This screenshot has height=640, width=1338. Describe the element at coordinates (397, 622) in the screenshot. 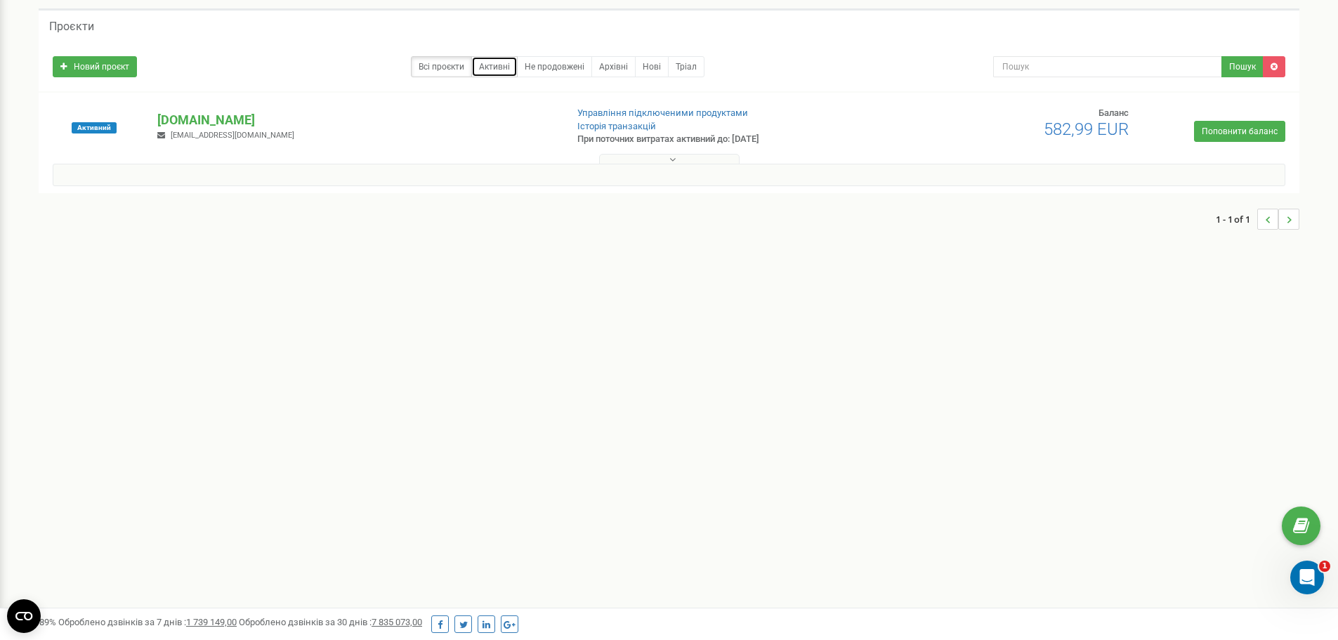

I see `u: 7 835 073,00` at that location.